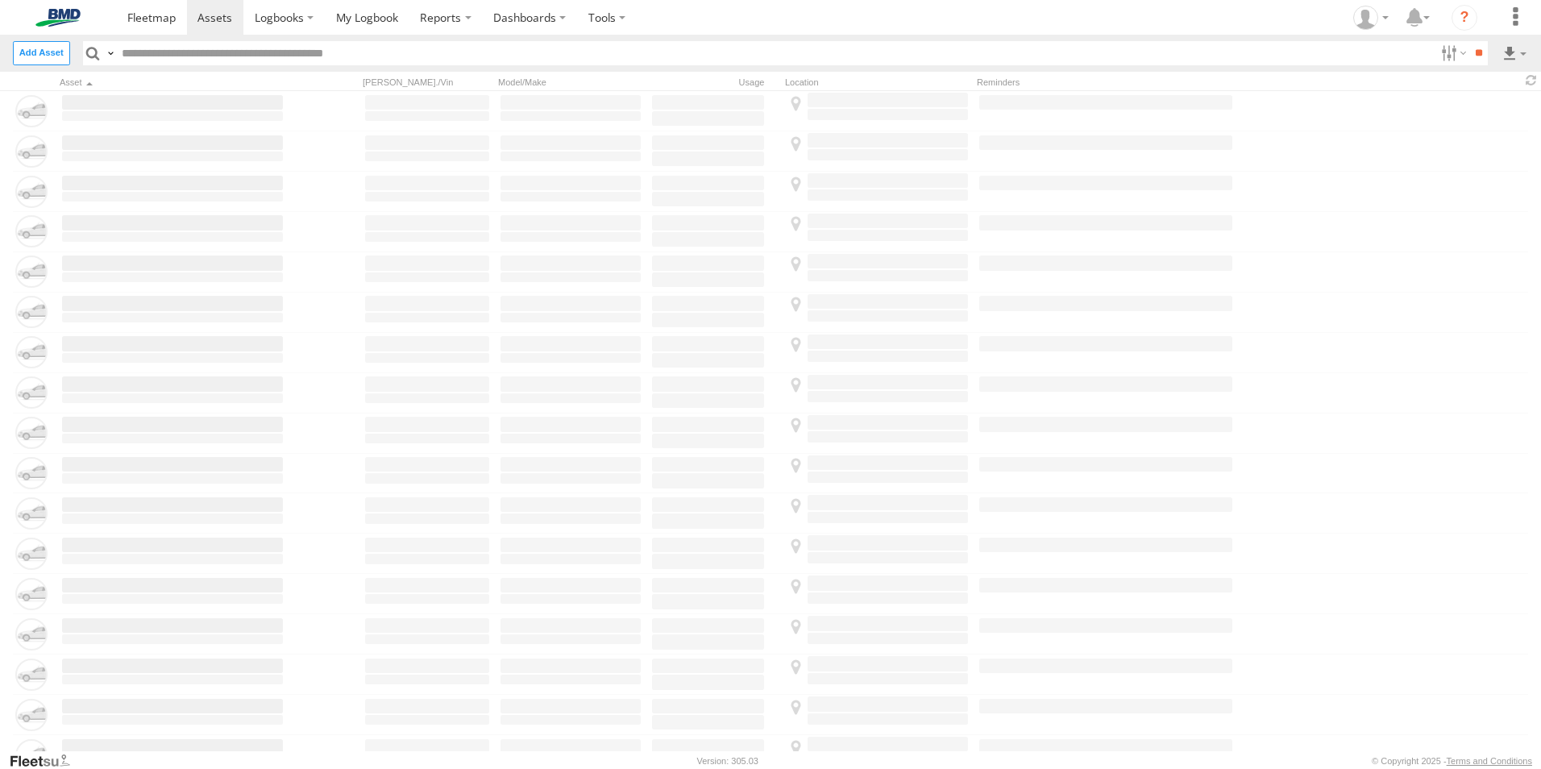 The height and width of the screenshot is (769, 1541). Describe the element at coordinates (571, 82) in the screenshot. I see `div: Model/Make` at that location.